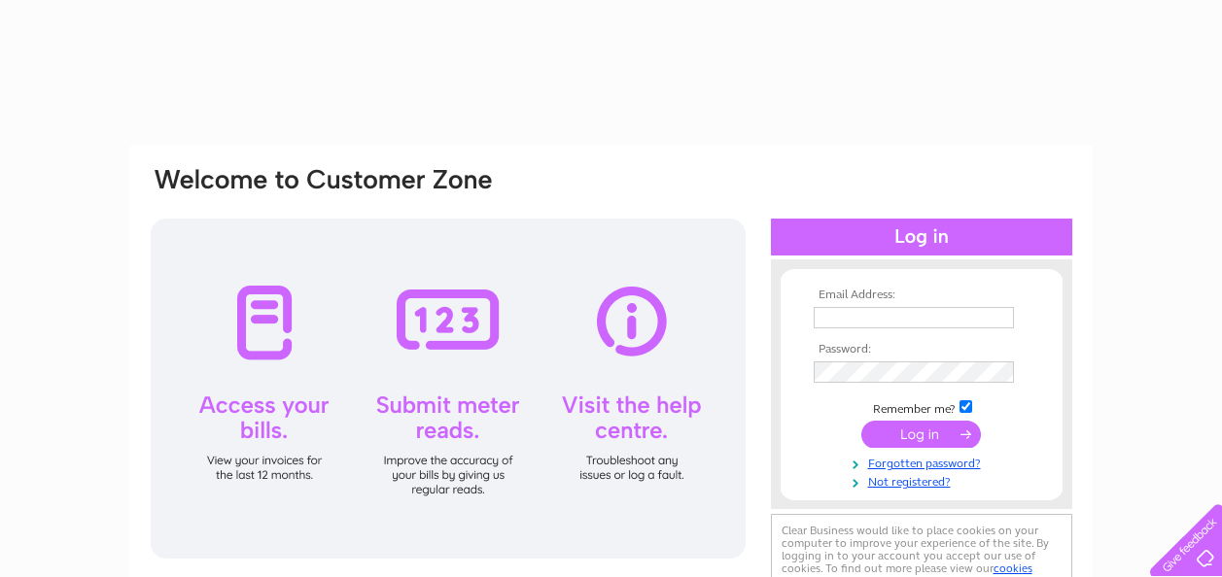 The width and height of the screenshot is (1222, 577). What do you see at coordinates (920, 434) in the screenshot?
I see `input: Submit` at bounding box center [920, 434].